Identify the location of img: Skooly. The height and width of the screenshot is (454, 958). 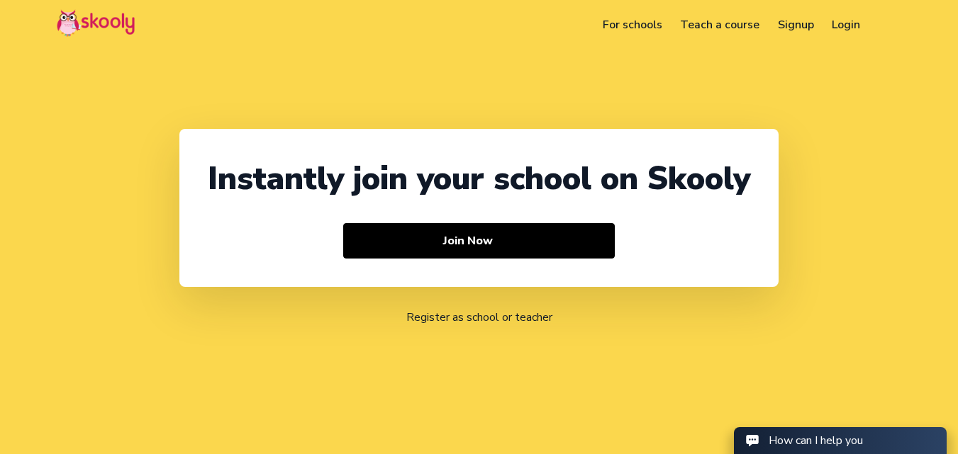
(96, 23).